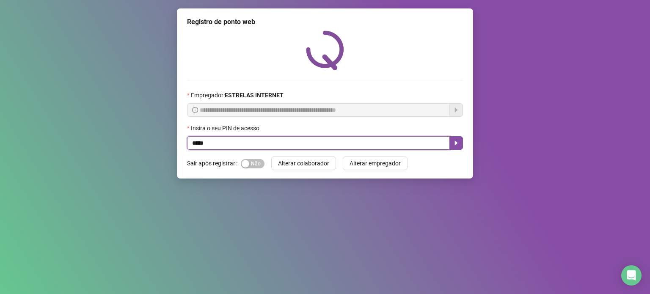  Describe the element at coordinates (456, 143) in the screenshot. I see `span: caret-right` at that location.